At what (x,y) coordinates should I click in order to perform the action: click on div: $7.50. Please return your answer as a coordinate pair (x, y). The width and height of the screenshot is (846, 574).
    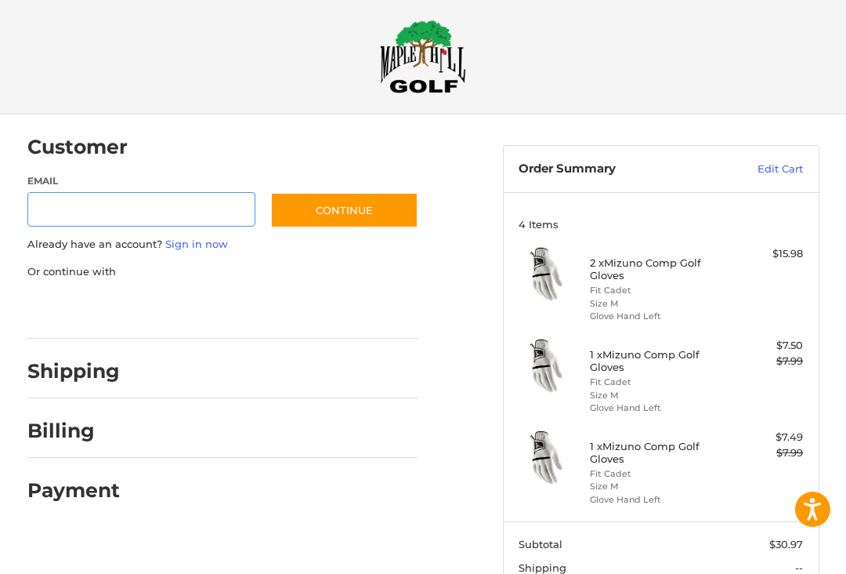
    Looking at the image, I should click on (767, 346).